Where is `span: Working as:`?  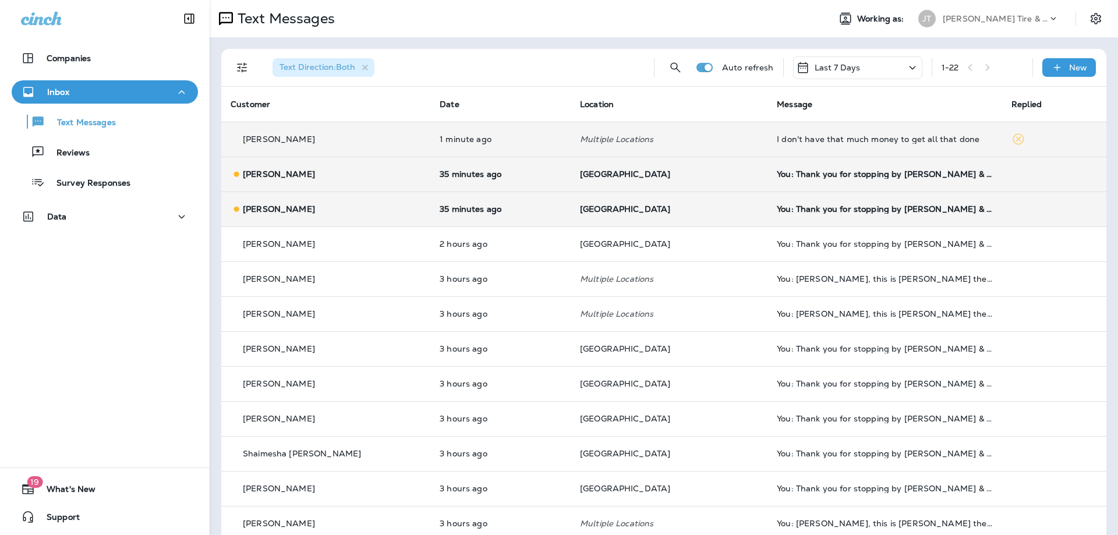 span: Working as: is located at coordinates (882, 19).